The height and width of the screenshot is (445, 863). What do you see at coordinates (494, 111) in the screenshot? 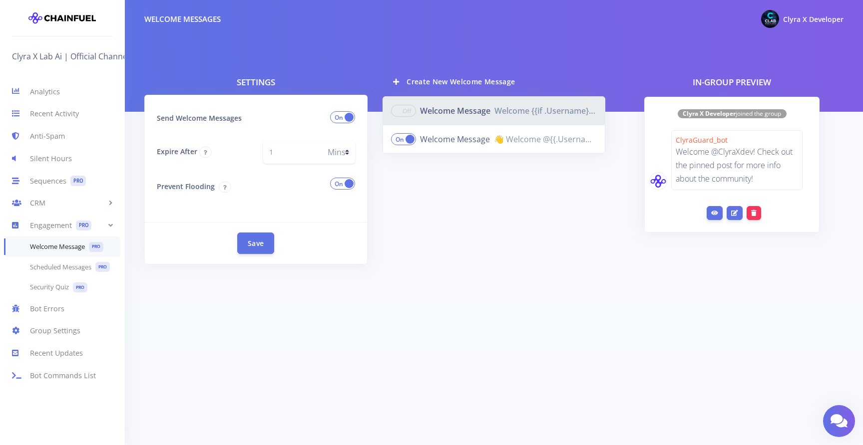
I see `a: Welcome MessageWelcome {{if .Username}}@{{.Username}}{{else}}{{.FirstName}} {{.LastName}}{{end}}!...` at bounding box center [494, 111].